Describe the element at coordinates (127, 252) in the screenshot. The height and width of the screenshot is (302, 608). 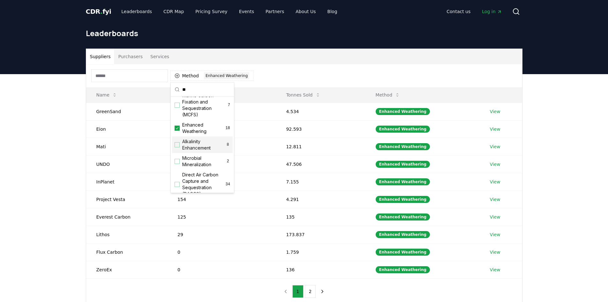
I see `td: Flux Carbon` at that location.